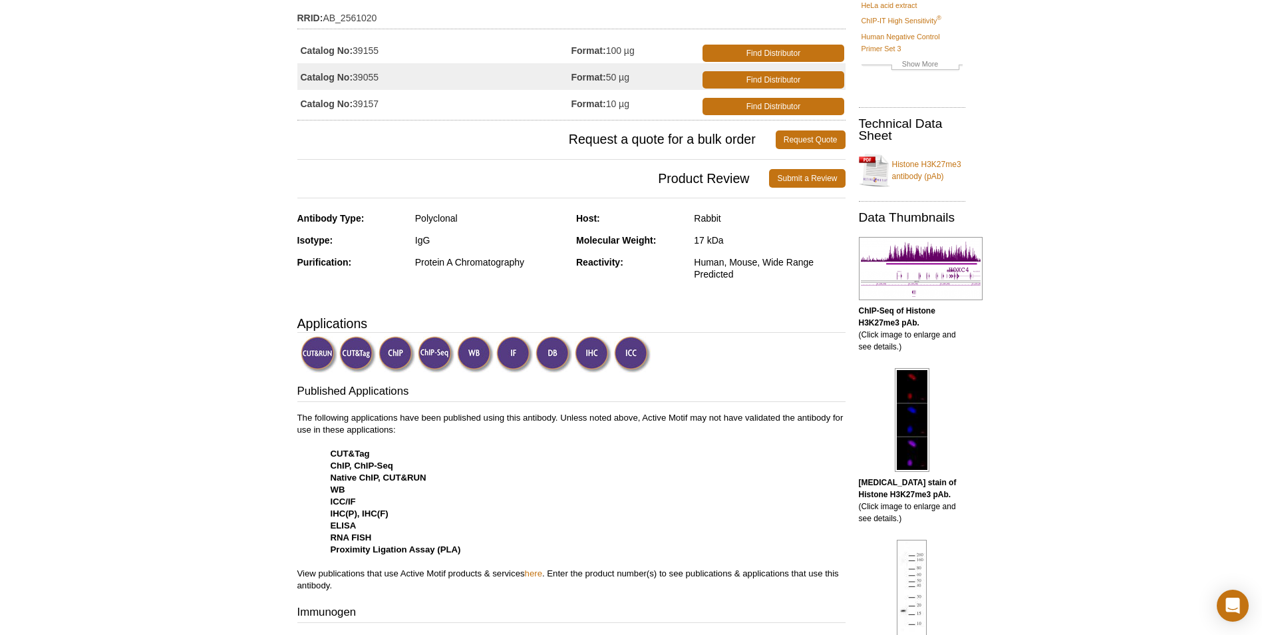 The image size is (1262, 635). I want to click on strong: IHC(P), IHC(F), so click(359, 513).